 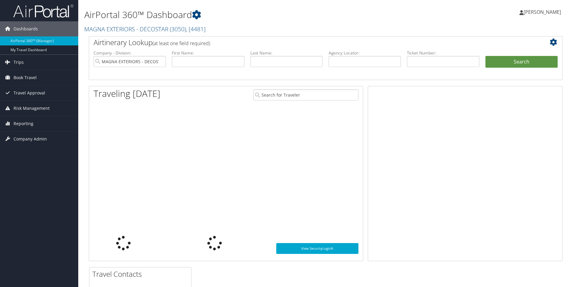 What do you see at coordinates (287, 53) in the screenshot?
I see `label: Last Name:` at bounding box center [287, 53].